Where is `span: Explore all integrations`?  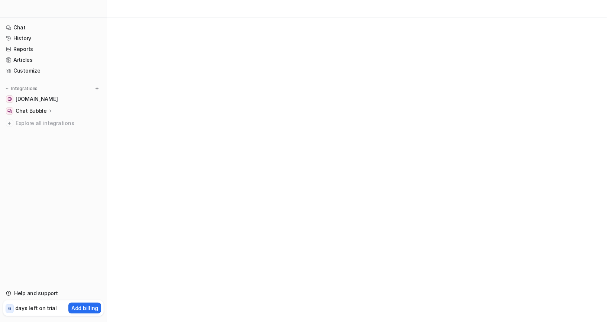
span: Explore all integrations is located at coordinates (58, 123).